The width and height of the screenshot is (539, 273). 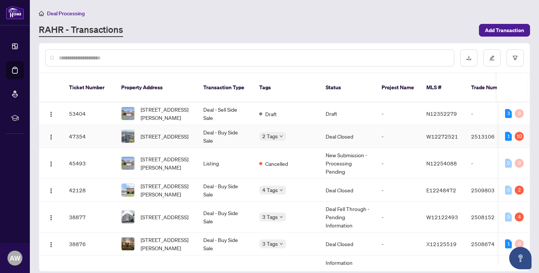 I want to click on td: 45493, so click(x=89, y=163).